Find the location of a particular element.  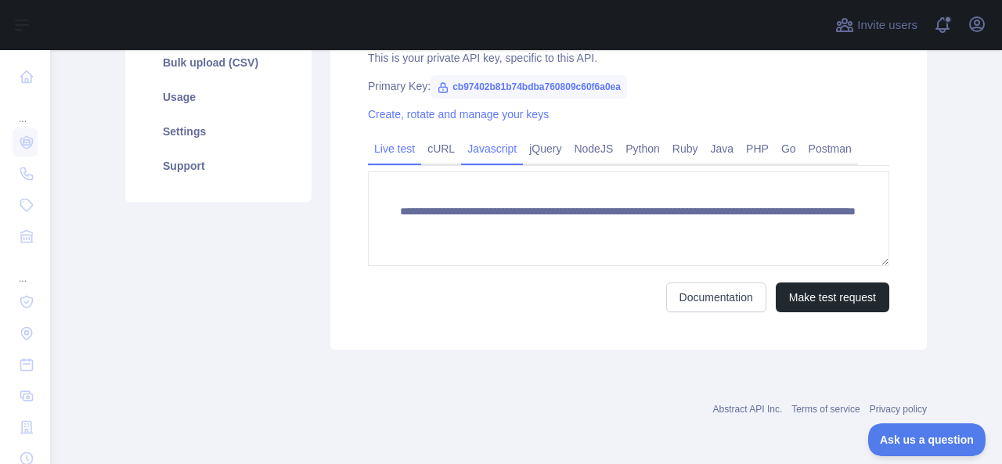

a: Python is located at coordinates (643, 149).